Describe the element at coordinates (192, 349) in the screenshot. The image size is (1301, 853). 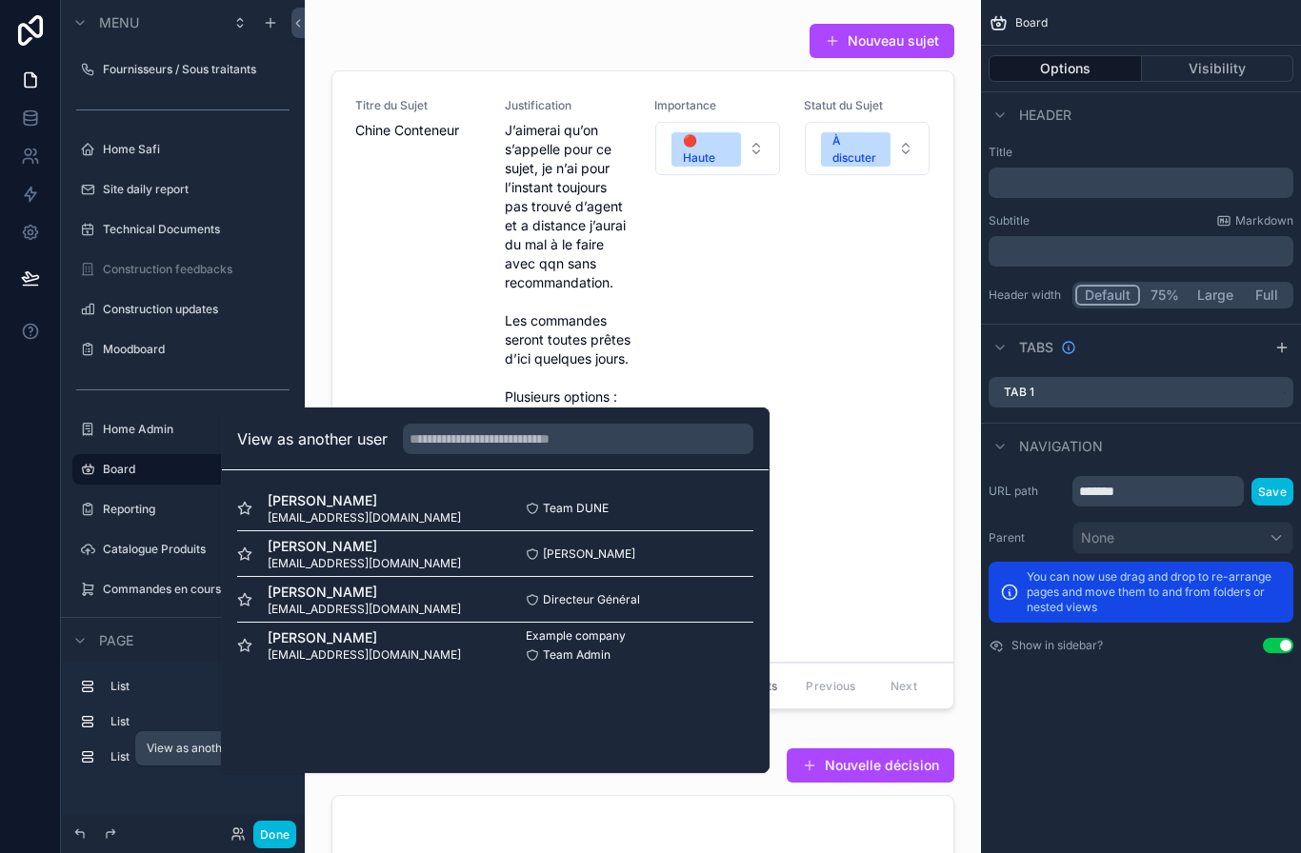
I see `a: Moodboard` at that location.